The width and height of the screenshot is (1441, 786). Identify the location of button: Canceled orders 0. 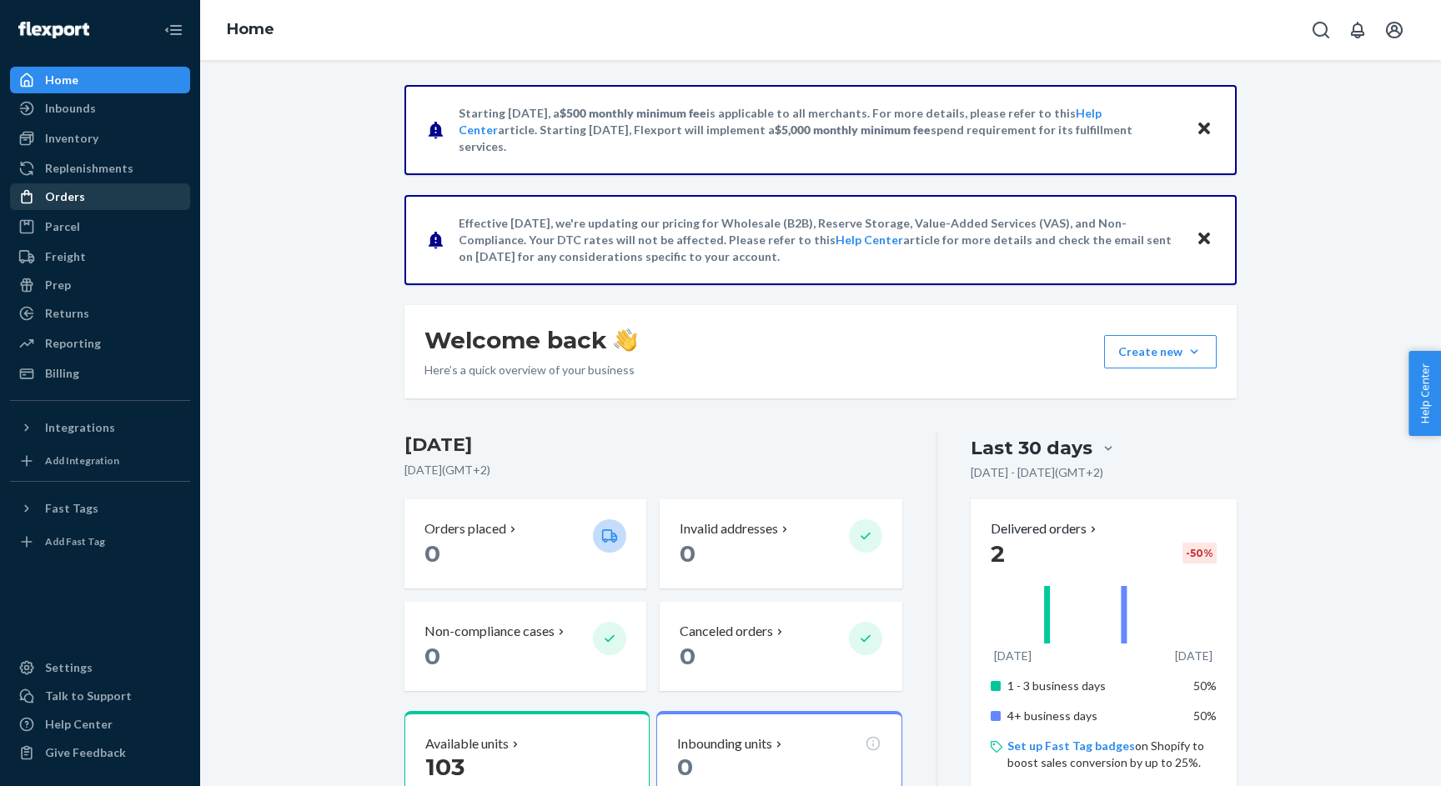
(780, 646).